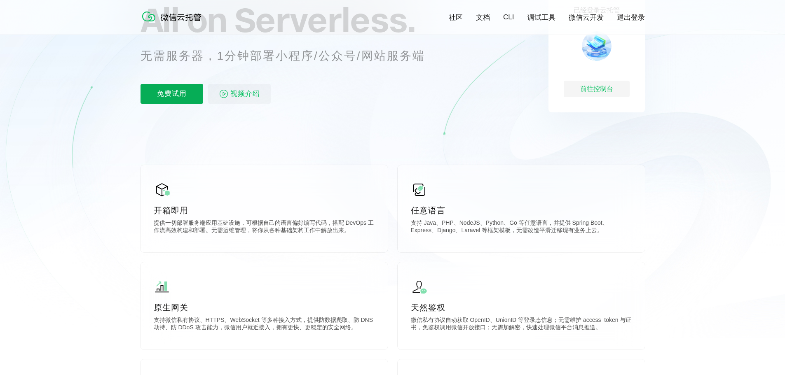 The width and height of the screenshot is (785, 375). Describe the element at coordinates (541, 17) in the screenshot. I see `a: 调试工具` at that location.